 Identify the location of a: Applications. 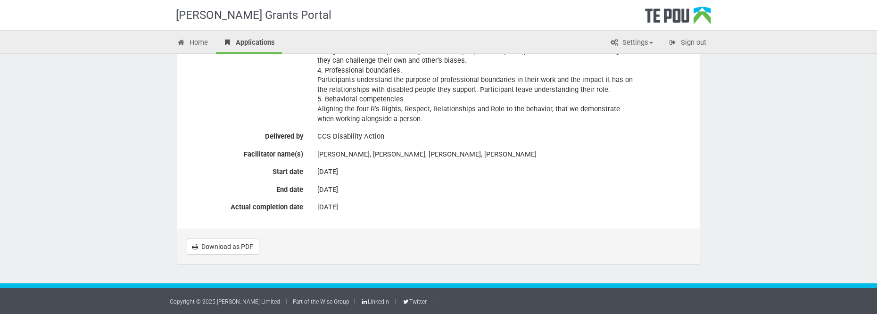
(249, 43).